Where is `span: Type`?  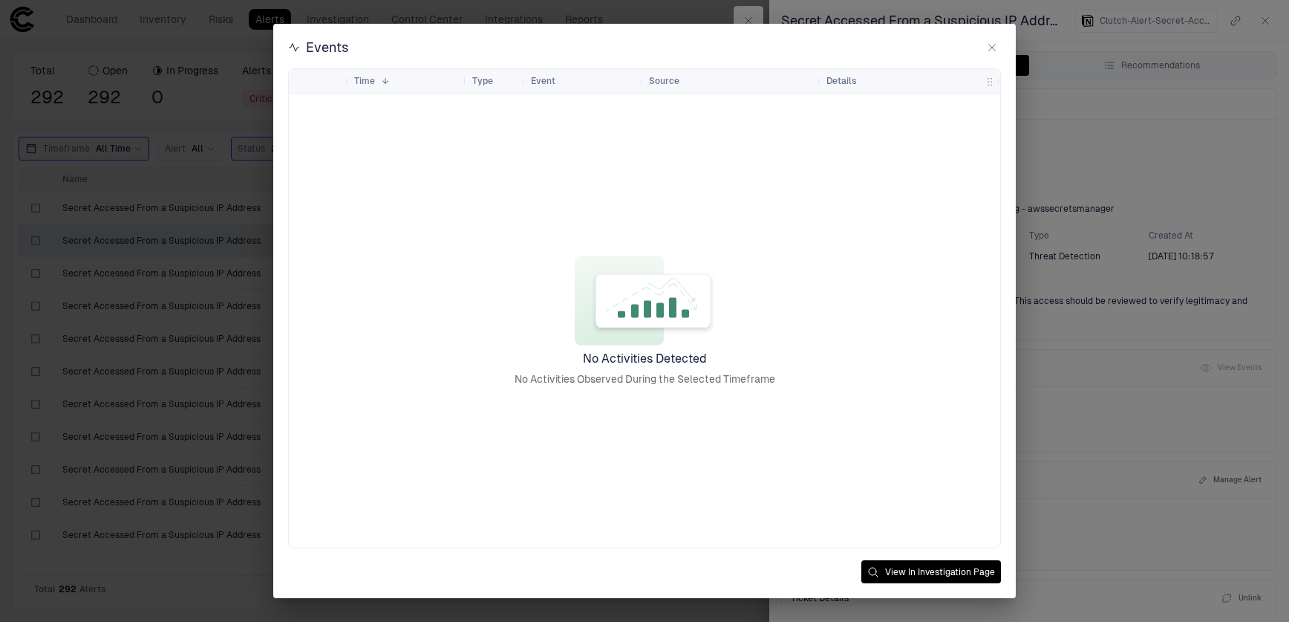 span: Type is located at coordinates (483, 81).